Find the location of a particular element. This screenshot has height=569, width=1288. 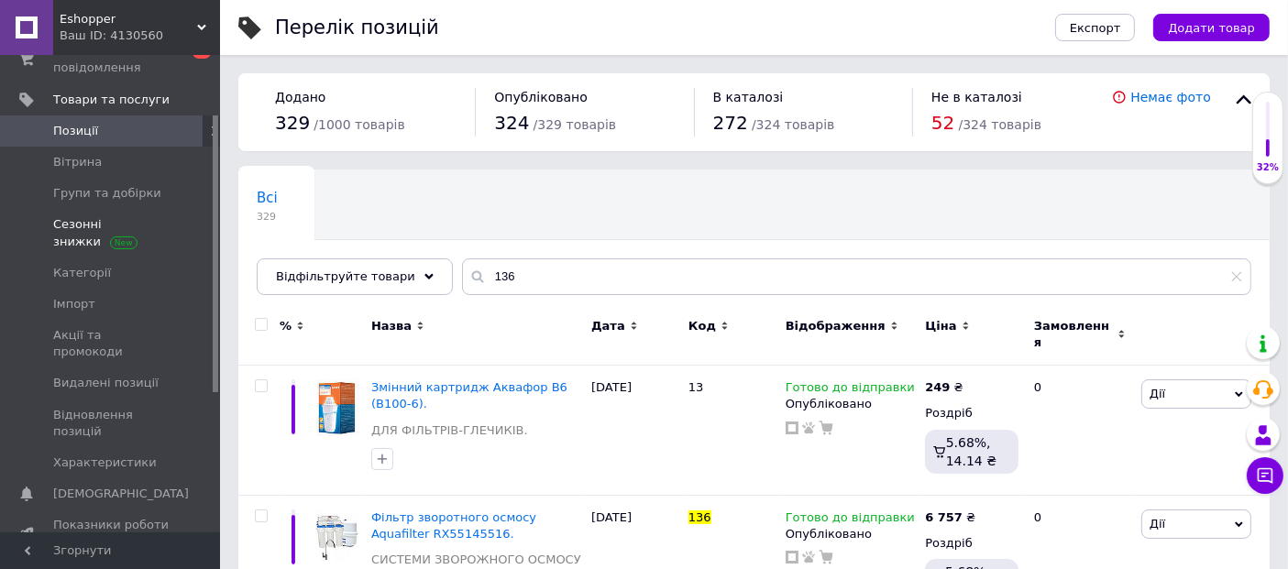

span: Сезонні знижки is located at coordinates (111, 233).